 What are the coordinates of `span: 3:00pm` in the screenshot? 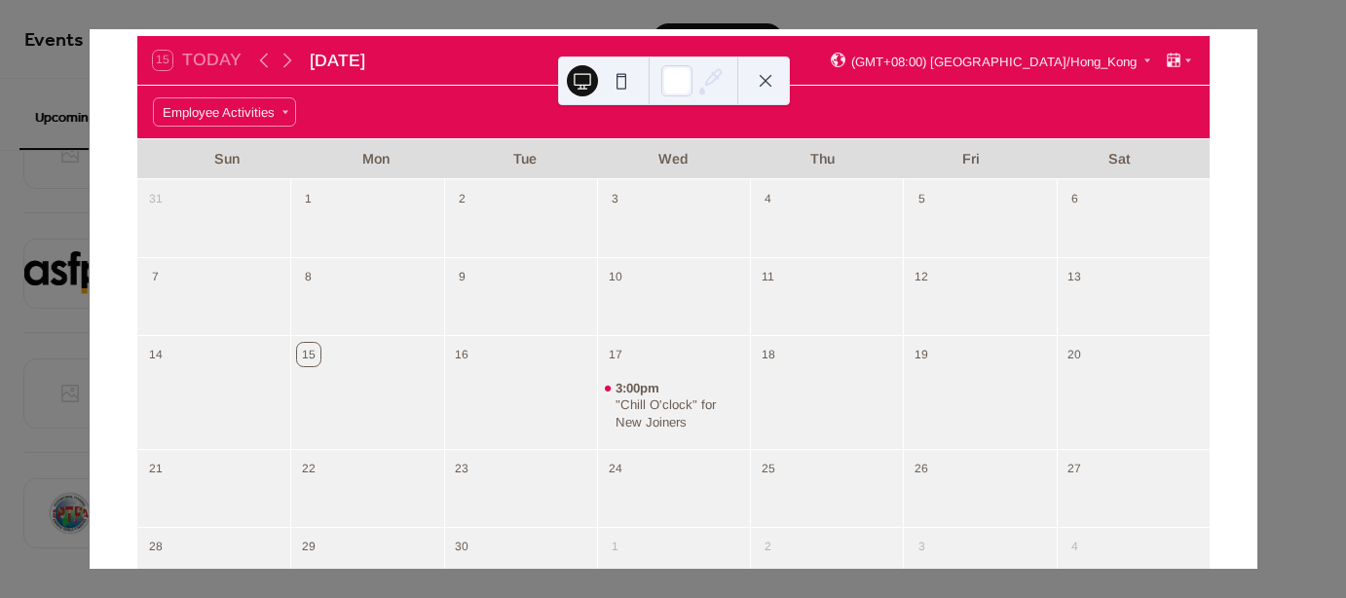 It's located at (639, 388).